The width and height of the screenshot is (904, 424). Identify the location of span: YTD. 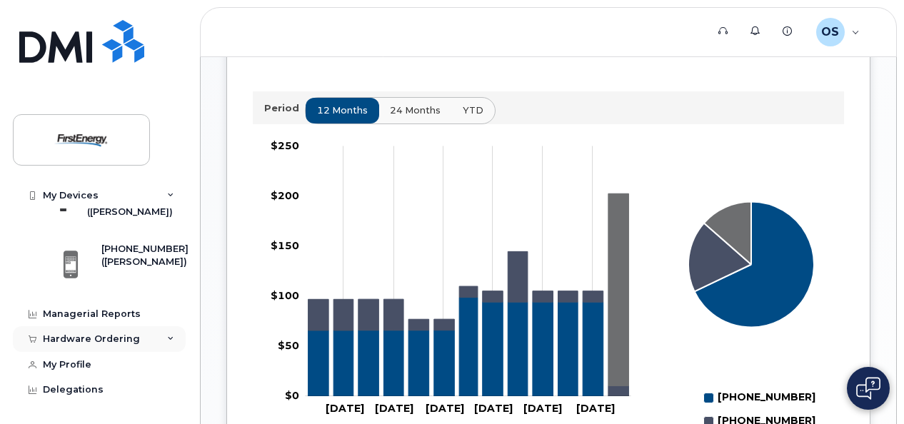
(473, 110).